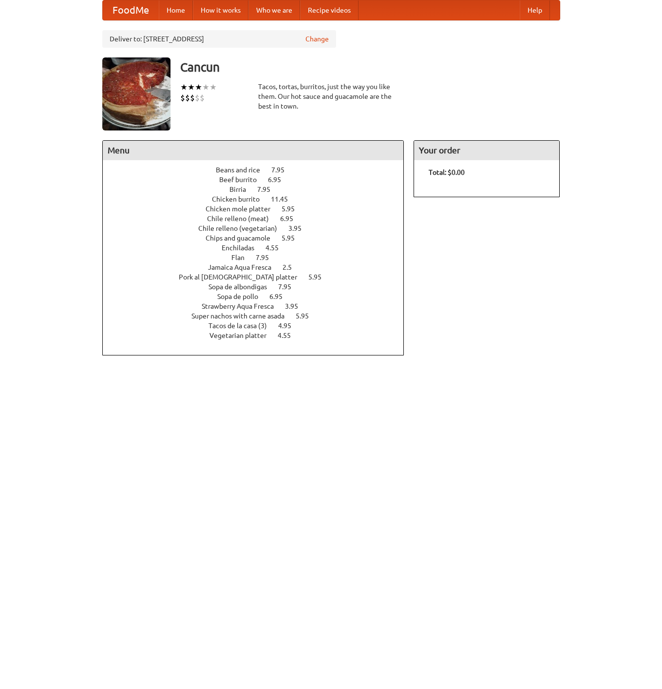  I want to click on span: Jamaica Aqua Fresca, so click(245, 267).